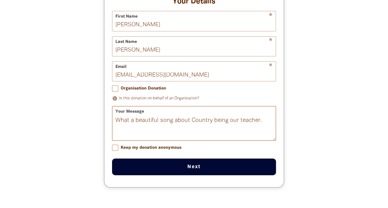 This screenshot has width=388, height=208. I want to click on input: Keep my donation anonymous, so click(115, 148).